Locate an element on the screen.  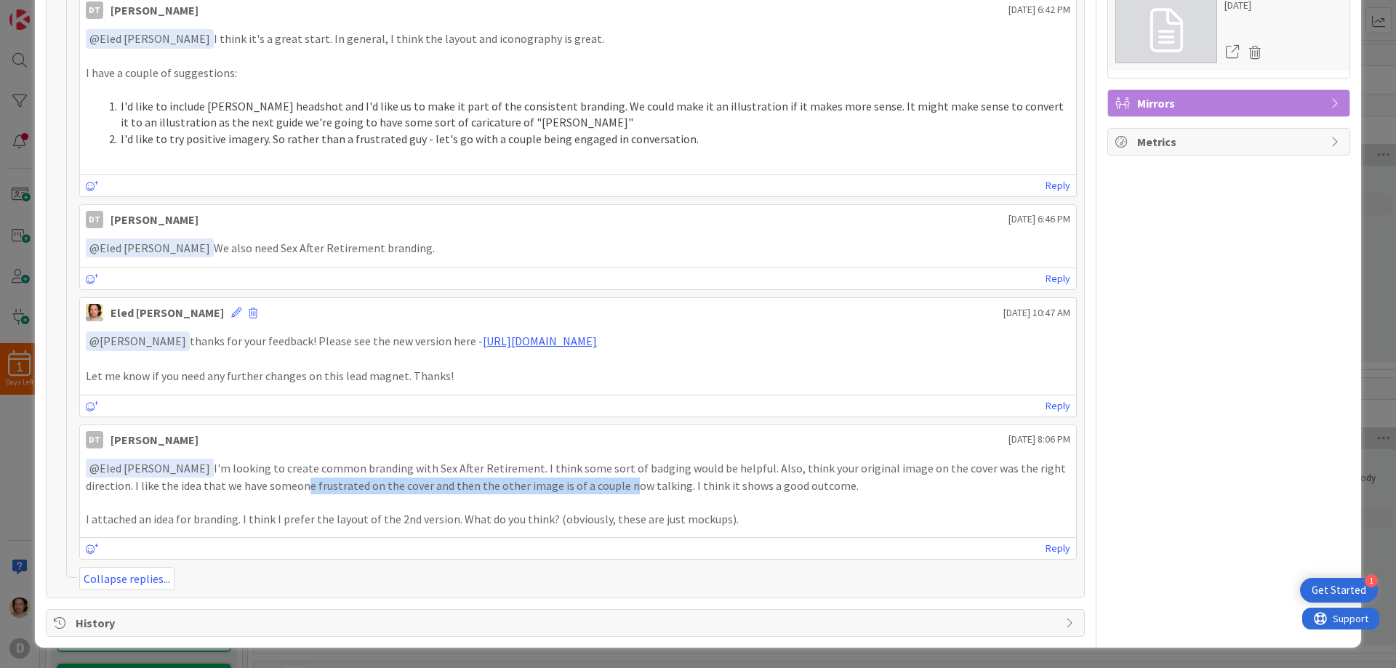
p: Let me know if you need any further changes on this lead magnet. Thanks! is located at coordinates (578, 376).